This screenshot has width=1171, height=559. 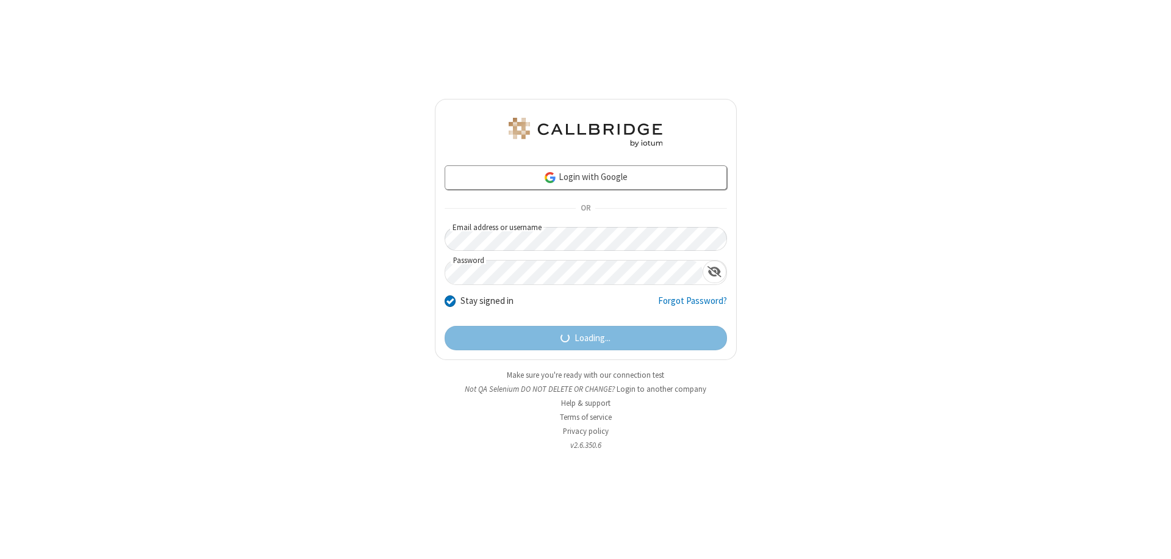 I want to click on span: Loading..., so click(x=592, y=338).